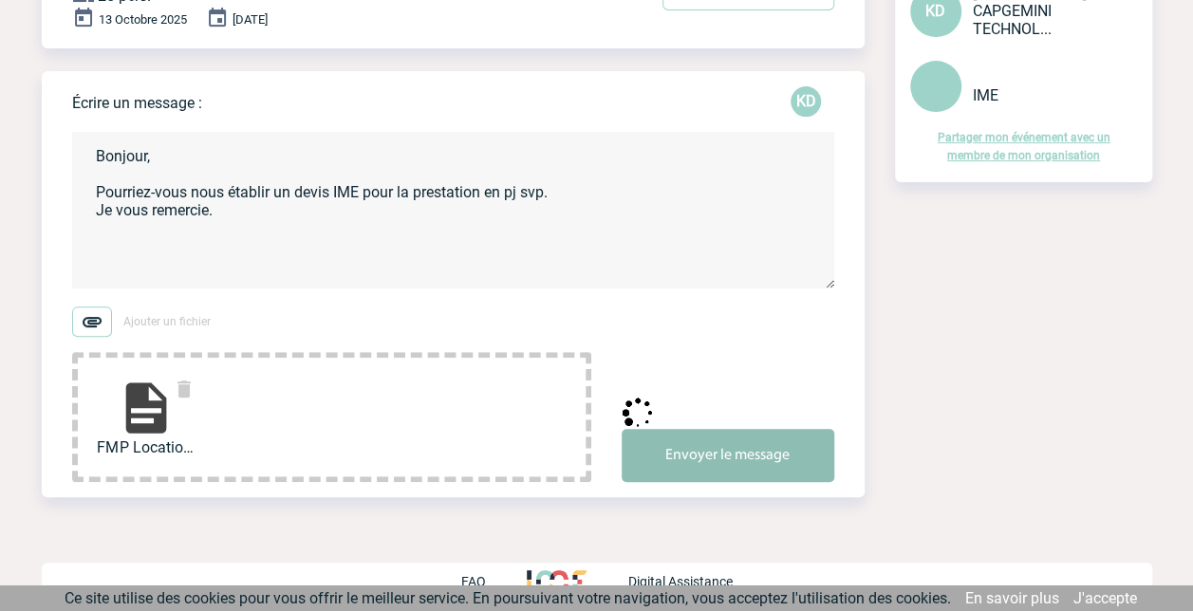 This screenshot has width=1193, height=611. What do you see at coordinates (556, 582) in the screenshot?
I see `img: http://www.idealmeetingsevents.fr/` at bounding box center [556, 582].